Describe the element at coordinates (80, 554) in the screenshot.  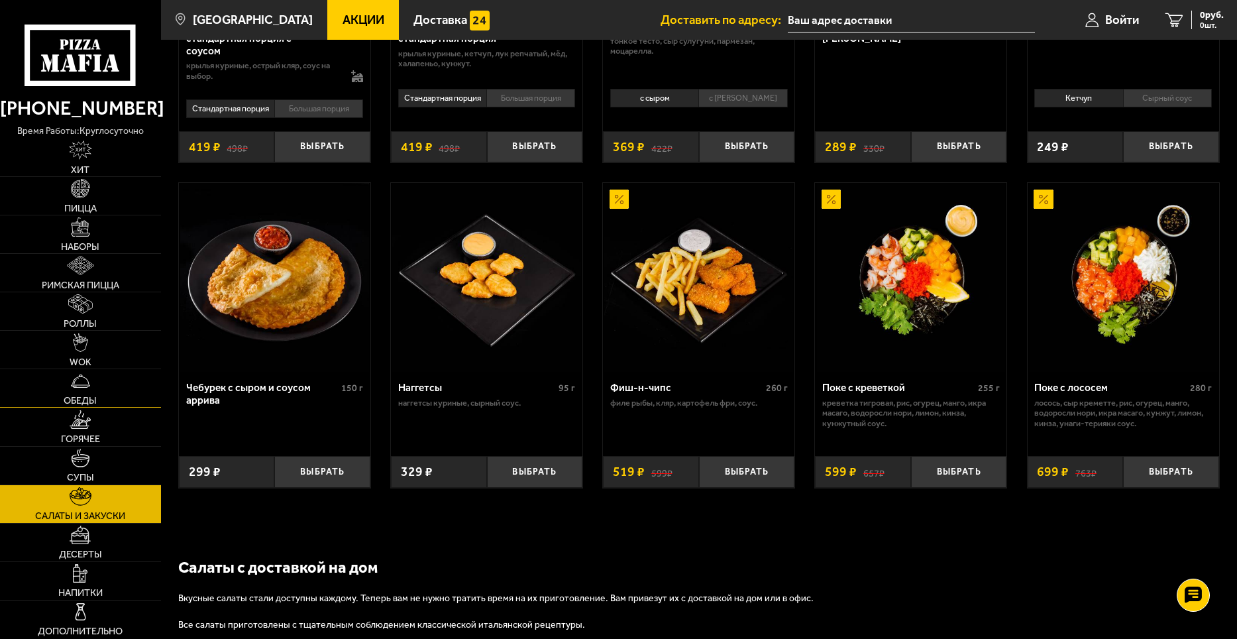
I see `span: Десерты` at that location.